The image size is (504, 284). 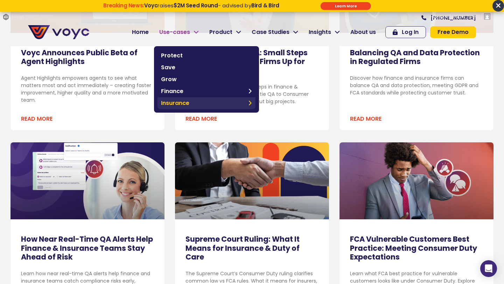 I want to click on span: About us, so click(x=363, y=32).